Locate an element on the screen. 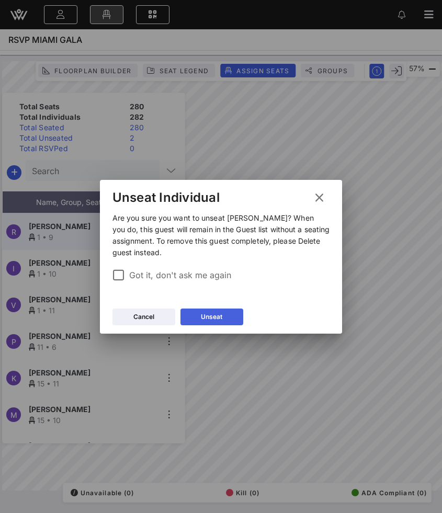 The width and height of the screenshot is (442, 513). div: Unseat Individual is located at coordinates (166, 198).